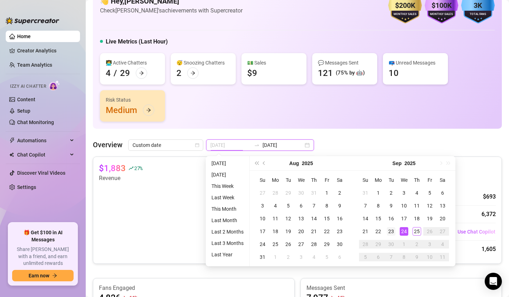  I want to click on div: $693, so click(489, 197).